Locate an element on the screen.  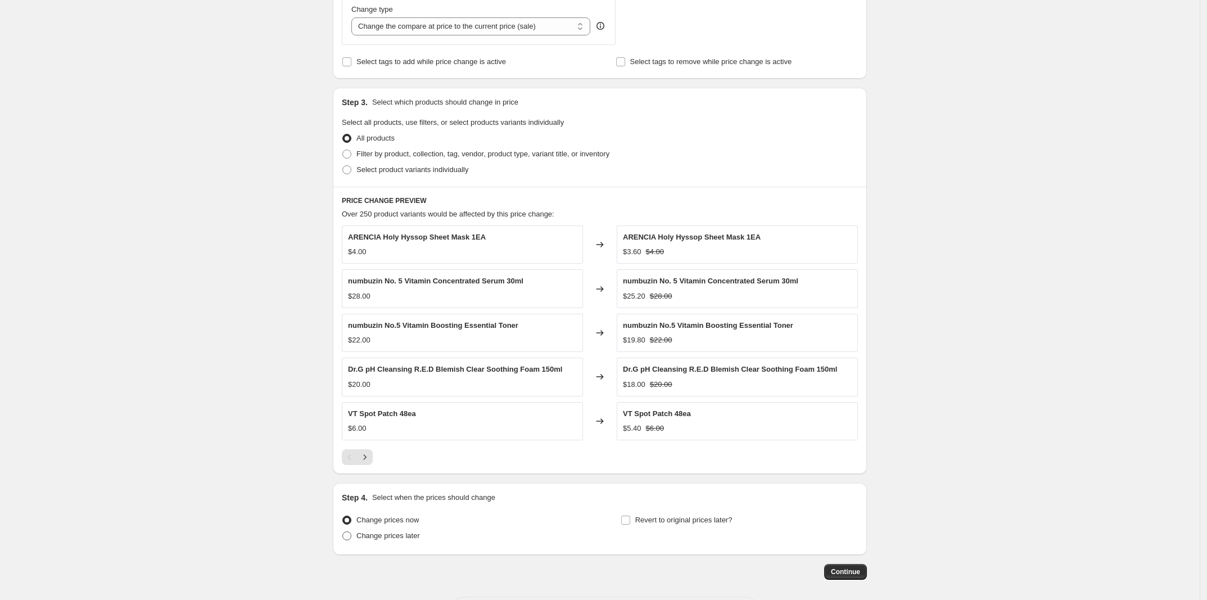
span: Continue is located at coordinates (845, 572).